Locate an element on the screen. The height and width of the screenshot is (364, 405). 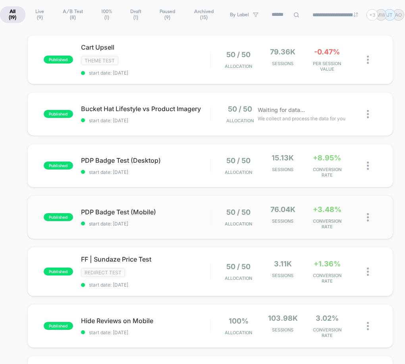
span: 3.11k is located at coordinates (282, 263).